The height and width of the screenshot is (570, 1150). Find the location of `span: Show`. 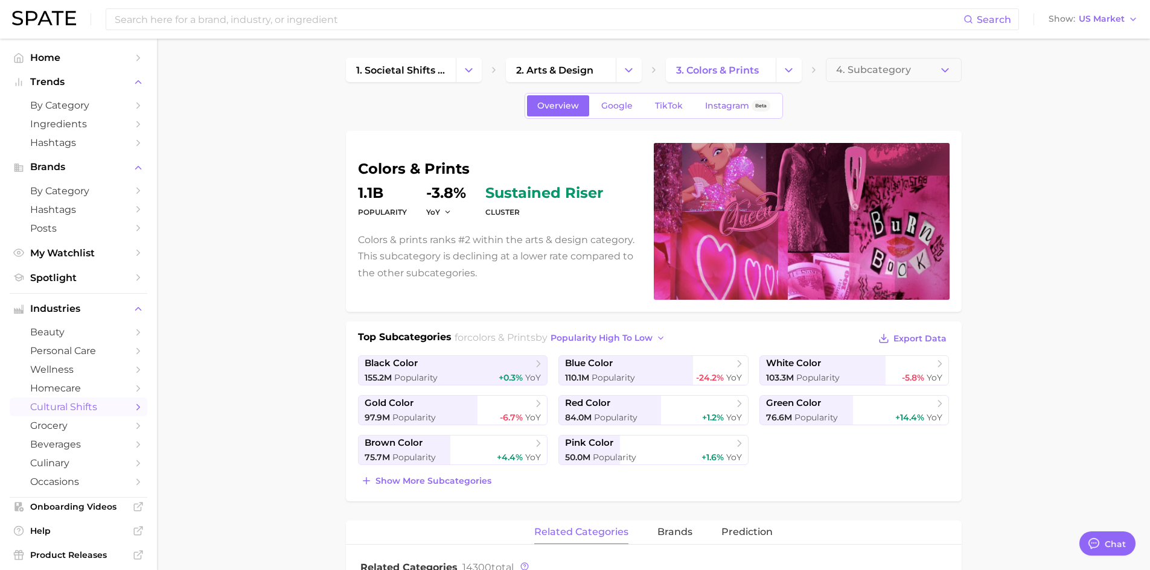

span: Show is located at coordinates (1061, 19).